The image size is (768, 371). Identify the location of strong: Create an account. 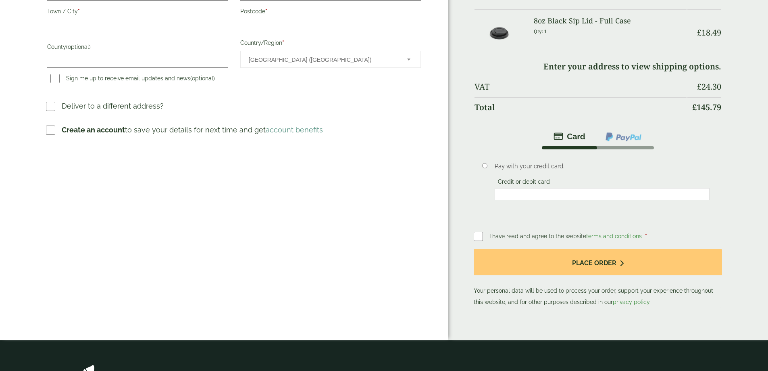
(93, 129).